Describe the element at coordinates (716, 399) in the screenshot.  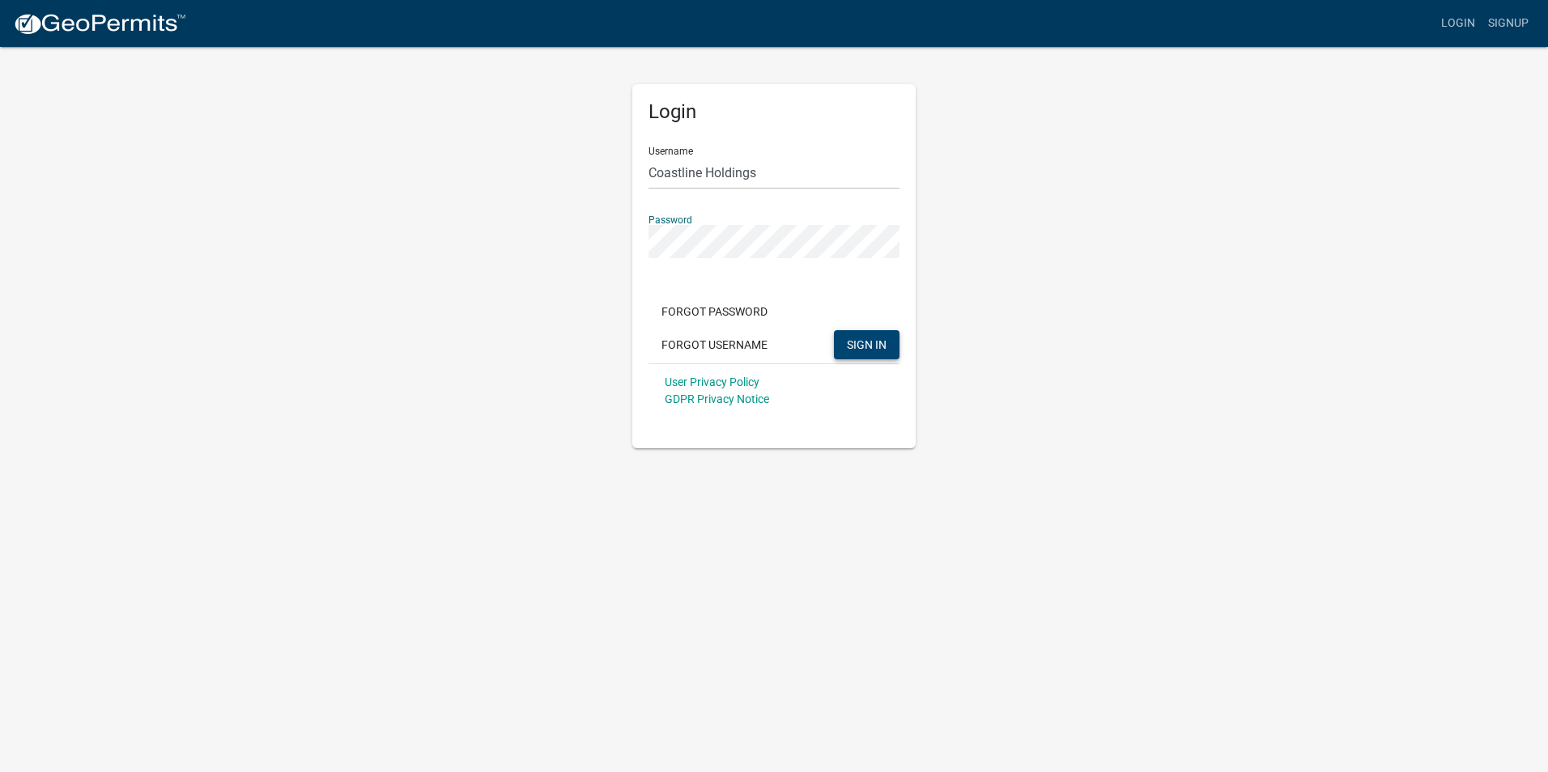
I see `a: GDPR Privacy Notice` at that location.